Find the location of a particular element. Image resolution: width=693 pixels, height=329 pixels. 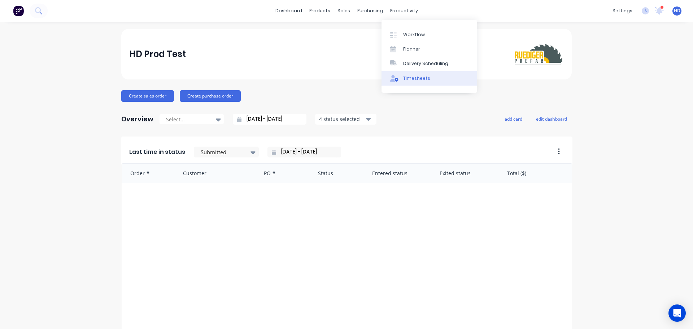

div: Workflow is located at coordinates (414, 35).